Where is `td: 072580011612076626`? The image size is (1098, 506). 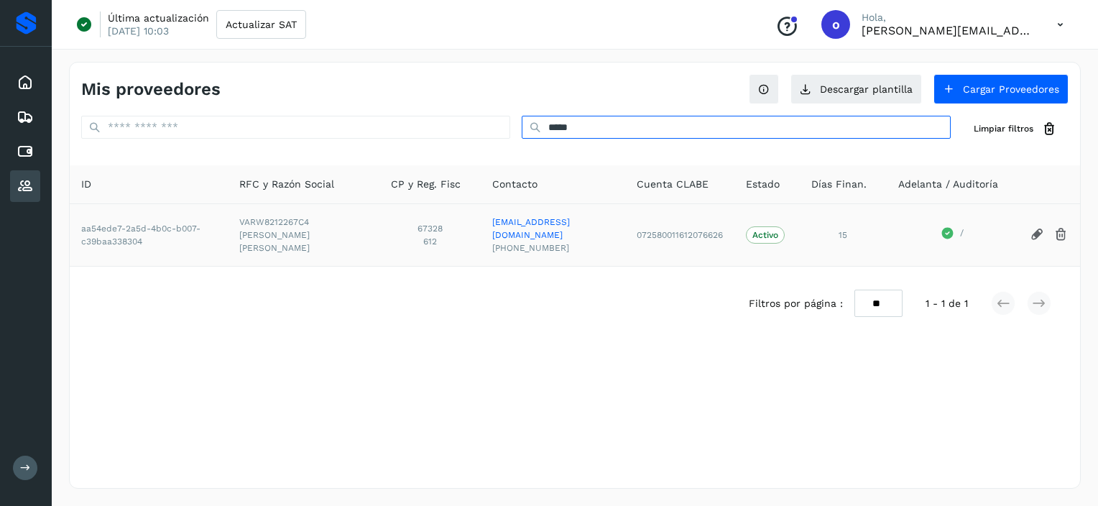 td: 072580011612076626 is located at coordinates (680, 234).